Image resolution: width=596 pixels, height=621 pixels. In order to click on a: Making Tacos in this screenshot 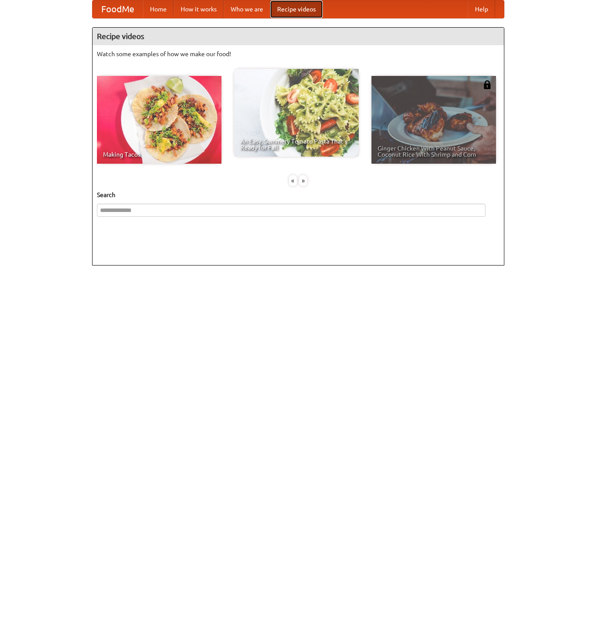, I will do `click(159, 120)`.